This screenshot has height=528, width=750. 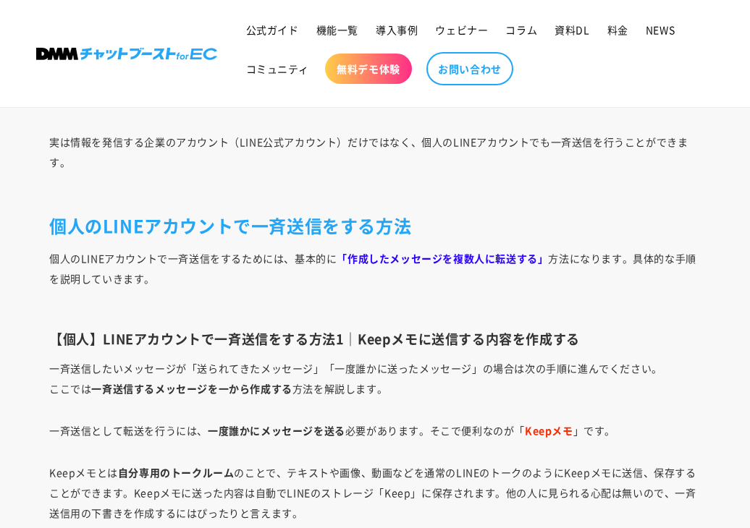 What do you see at coordinates (337, 30) in the screenshot?
I see `span: 機能一覧` at bounding box center [337, 30].